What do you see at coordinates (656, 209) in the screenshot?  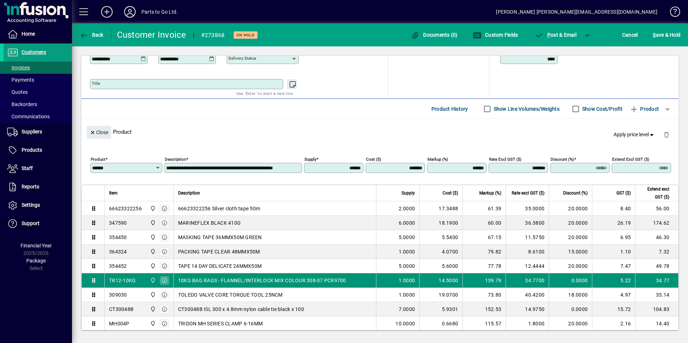 I see `td: 56.00` at bounding box center [656, 209].